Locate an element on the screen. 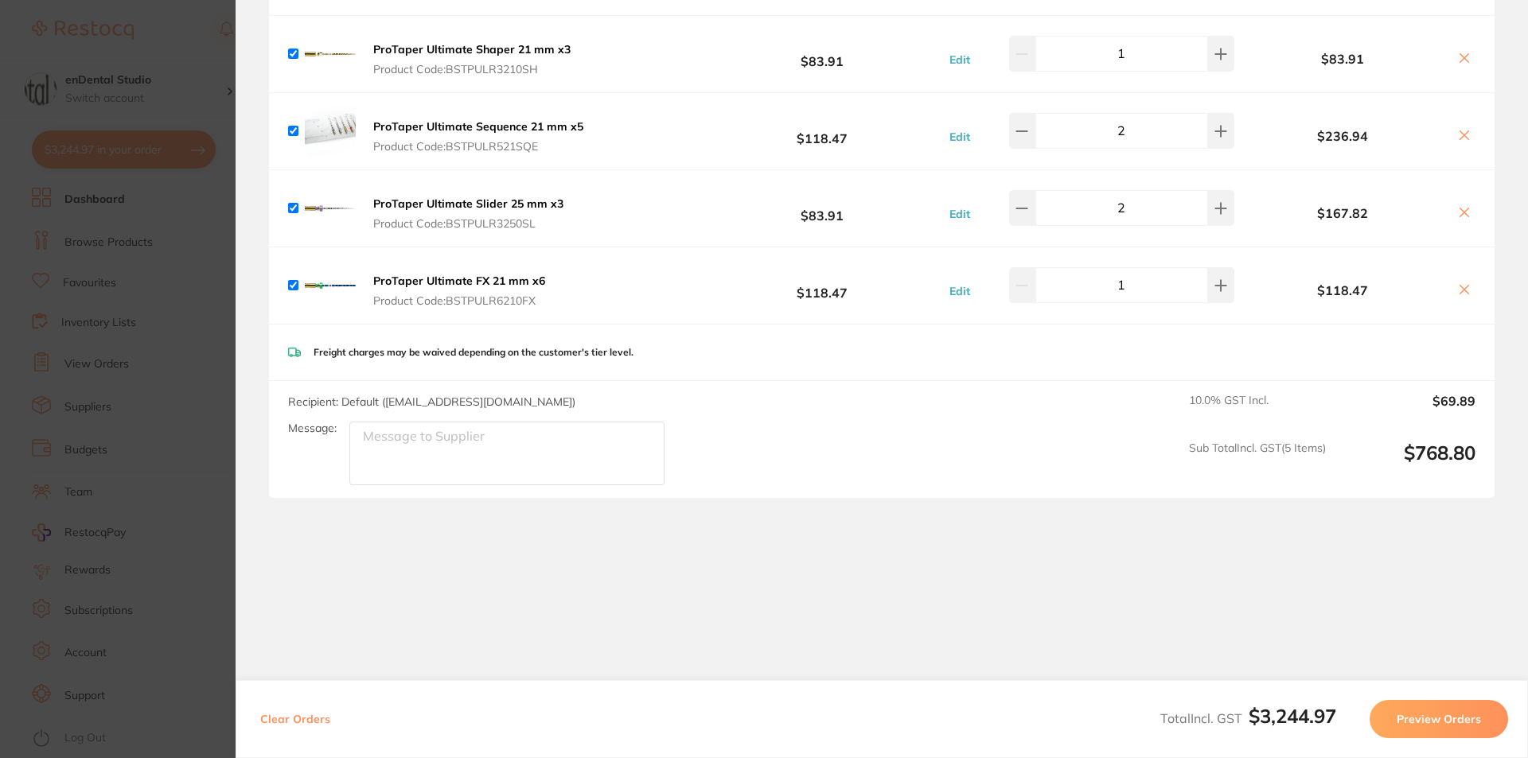 The height and width of the screenshot is (758, 1528). output: $69.89 is located at coordinates (1407, 411).